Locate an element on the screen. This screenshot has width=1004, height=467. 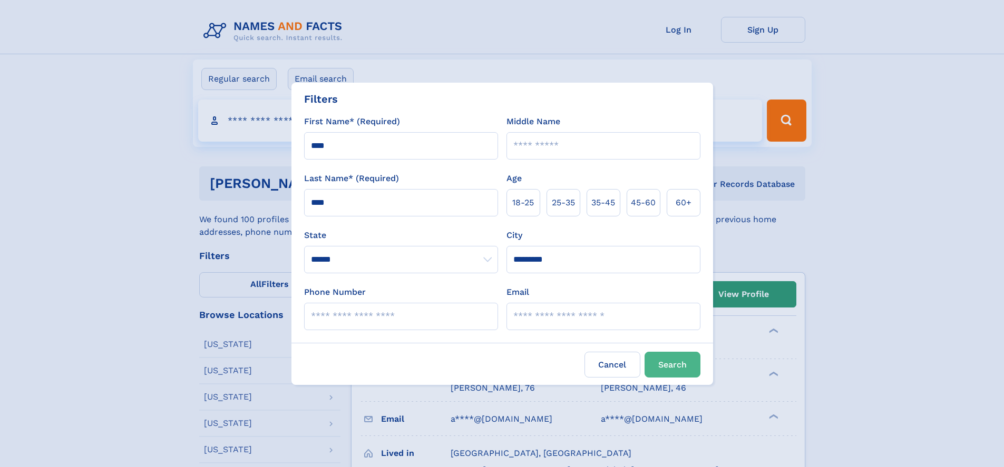
button: Search is located at coordinates (672, 365).